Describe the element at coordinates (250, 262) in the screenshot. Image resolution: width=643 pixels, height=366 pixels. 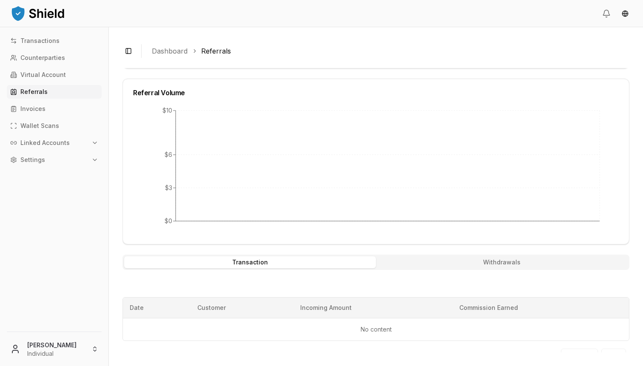
I see `button: Transaction` at that location.